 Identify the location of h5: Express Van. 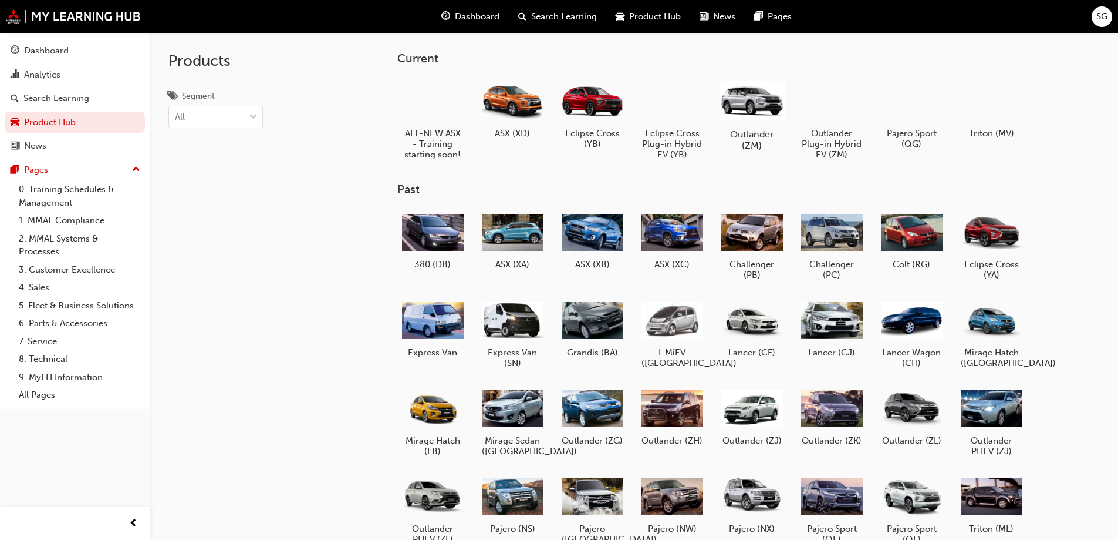
(433, 352).